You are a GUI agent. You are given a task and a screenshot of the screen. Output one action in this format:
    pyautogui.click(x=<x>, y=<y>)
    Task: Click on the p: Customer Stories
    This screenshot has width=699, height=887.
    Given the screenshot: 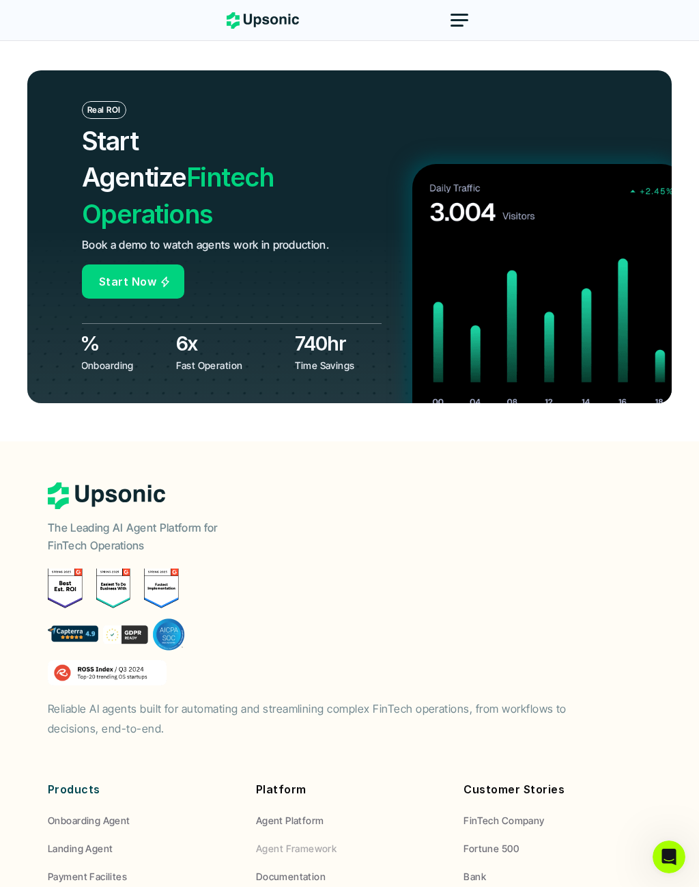 What is the action you would take?
    pyautogui.click(x=557, y=789)
    